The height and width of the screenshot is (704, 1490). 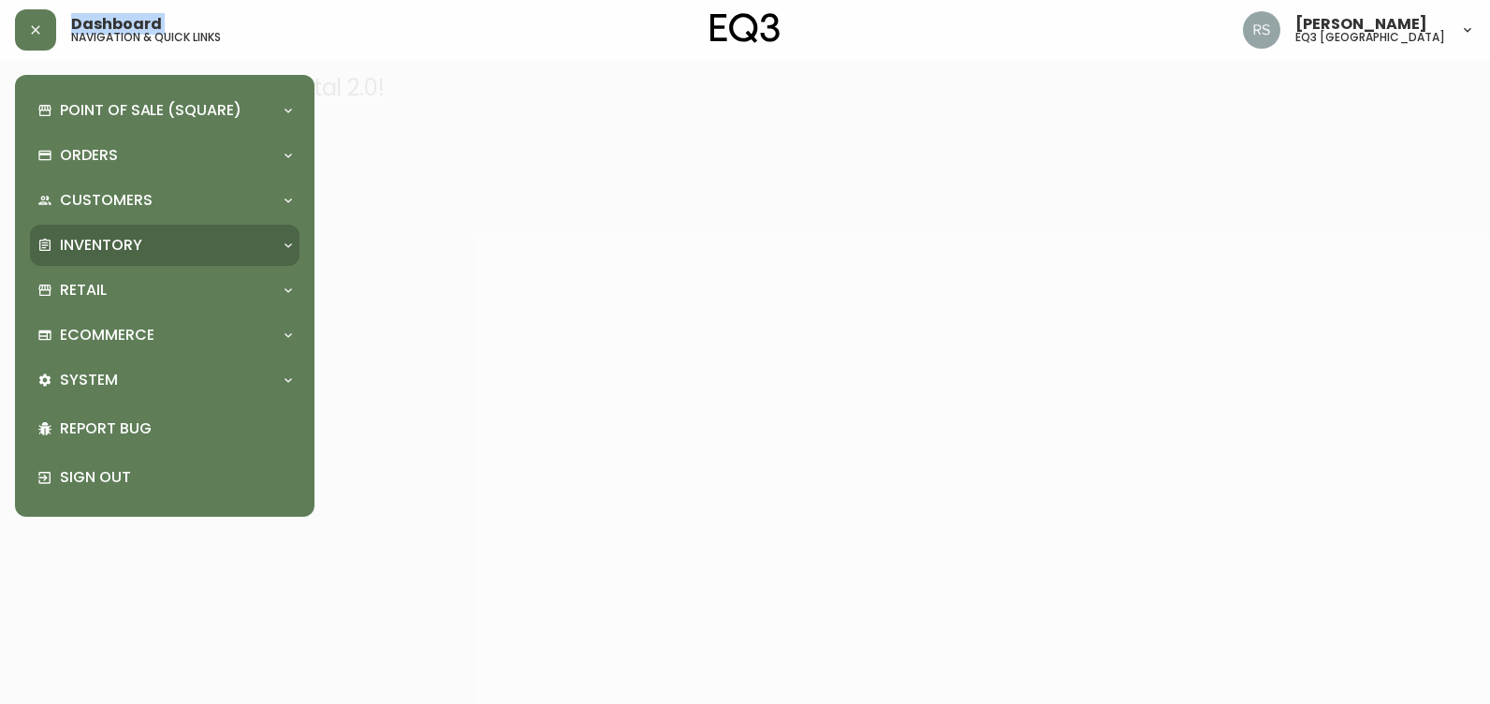 I want to click on p: Report Bug, so click(x=176, y=429).